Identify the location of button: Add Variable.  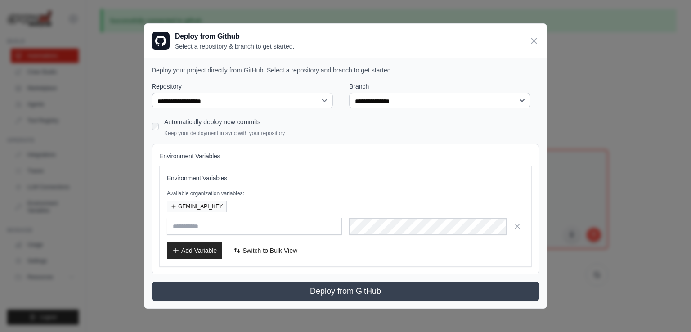
(194, 251).